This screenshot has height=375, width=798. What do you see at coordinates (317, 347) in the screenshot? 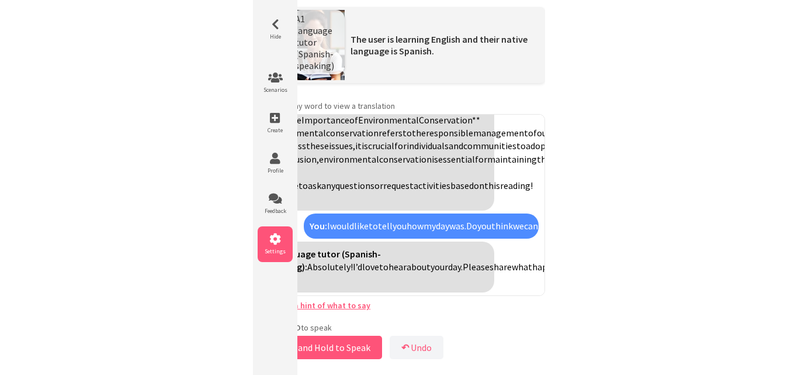
I see `button: Press and Hold to Speak` at bounding box center [317, 347].